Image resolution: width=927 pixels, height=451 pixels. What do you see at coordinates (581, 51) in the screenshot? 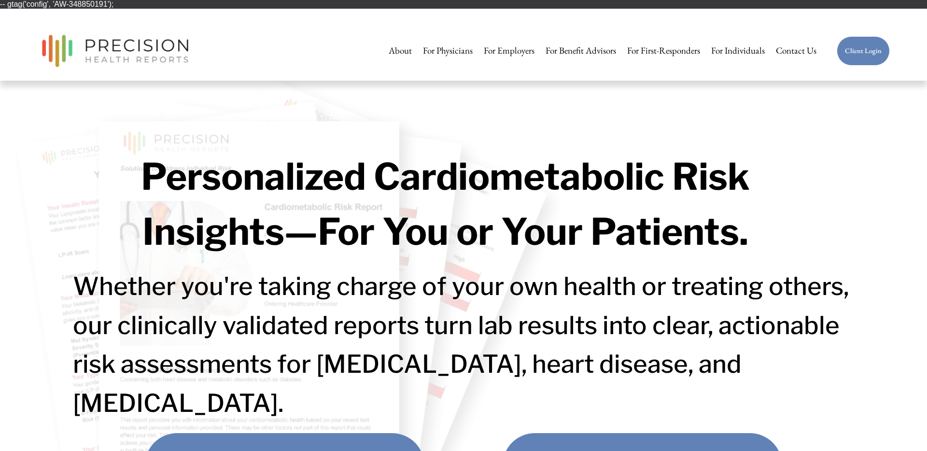
I see `a: For Benefit Advisors` at bounding box center [581, 51].